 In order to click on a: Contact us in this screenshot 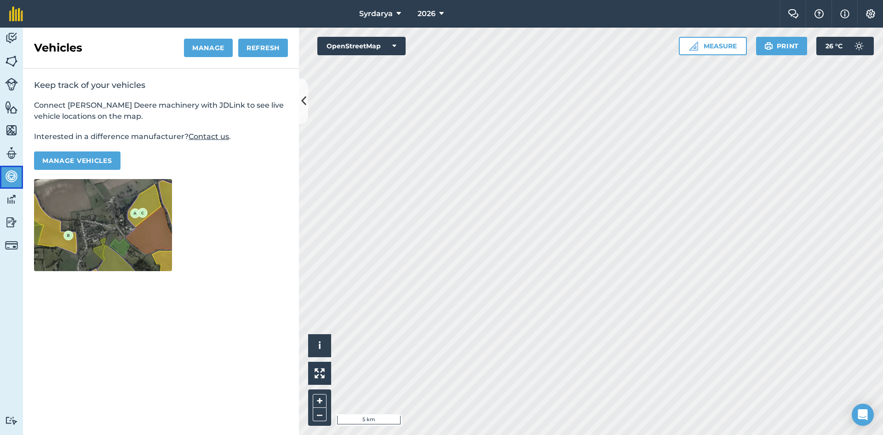, I will do `click(209, 136)`.